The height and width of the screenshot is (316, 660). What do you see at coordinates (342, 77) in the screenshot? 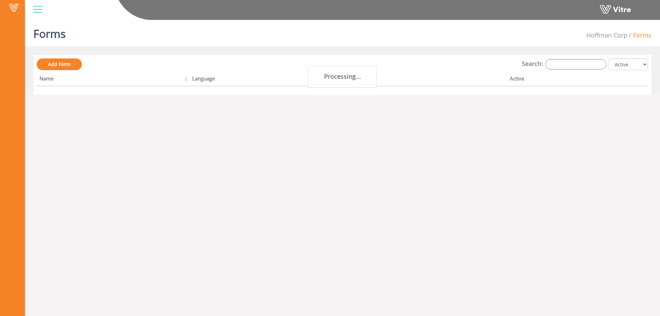
I see `div: Processing...` at bounding box center [342, 77].